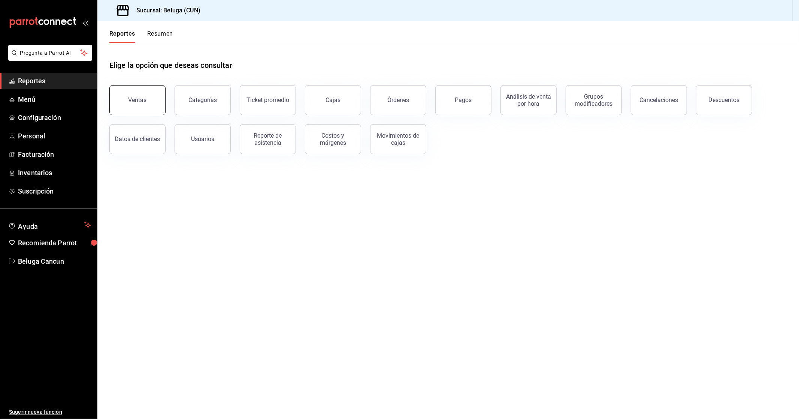 The width and height of the screenshot is (799, 419). I want to click on div: Reporte de asistencia, so click(268, 139).